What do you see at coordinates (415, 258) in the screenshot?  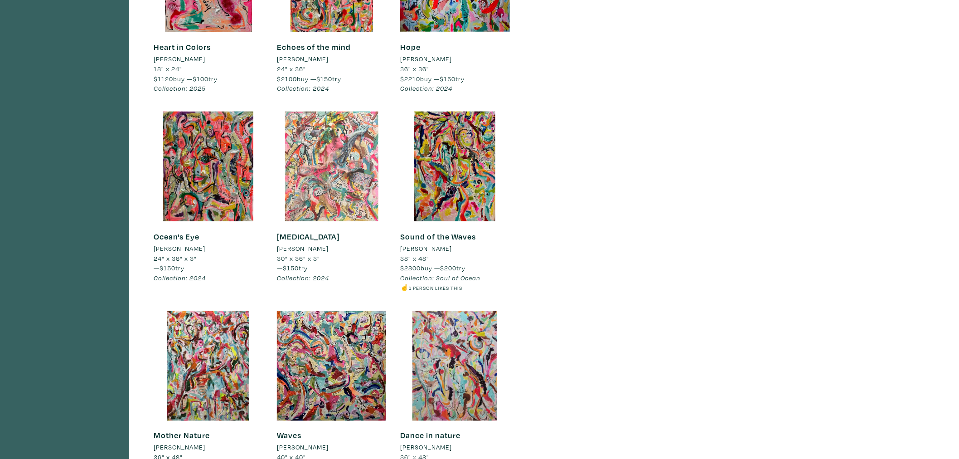 I see `span: 38" x 48"` at bounding box center [415, 258].